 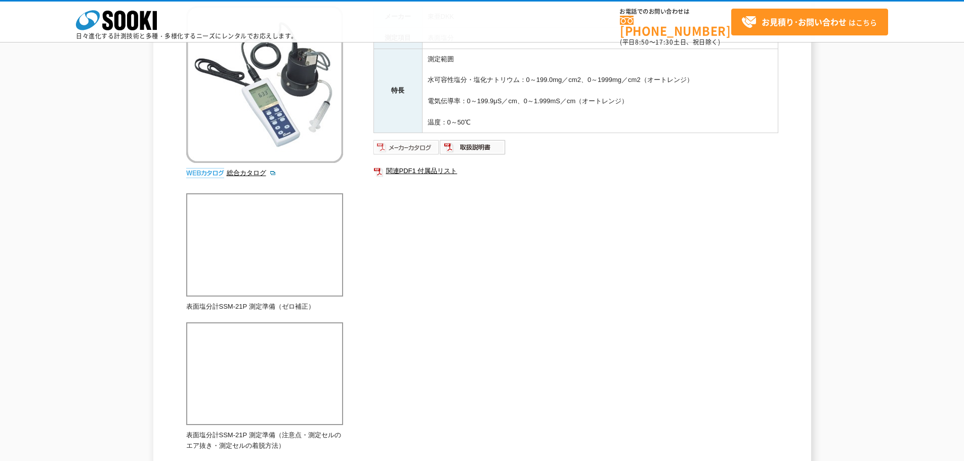 What do you see at coordinates (675, 12) in the screenshot?
I see `span: お電話でのお問い合わせは` at bounding box center [675, 12].